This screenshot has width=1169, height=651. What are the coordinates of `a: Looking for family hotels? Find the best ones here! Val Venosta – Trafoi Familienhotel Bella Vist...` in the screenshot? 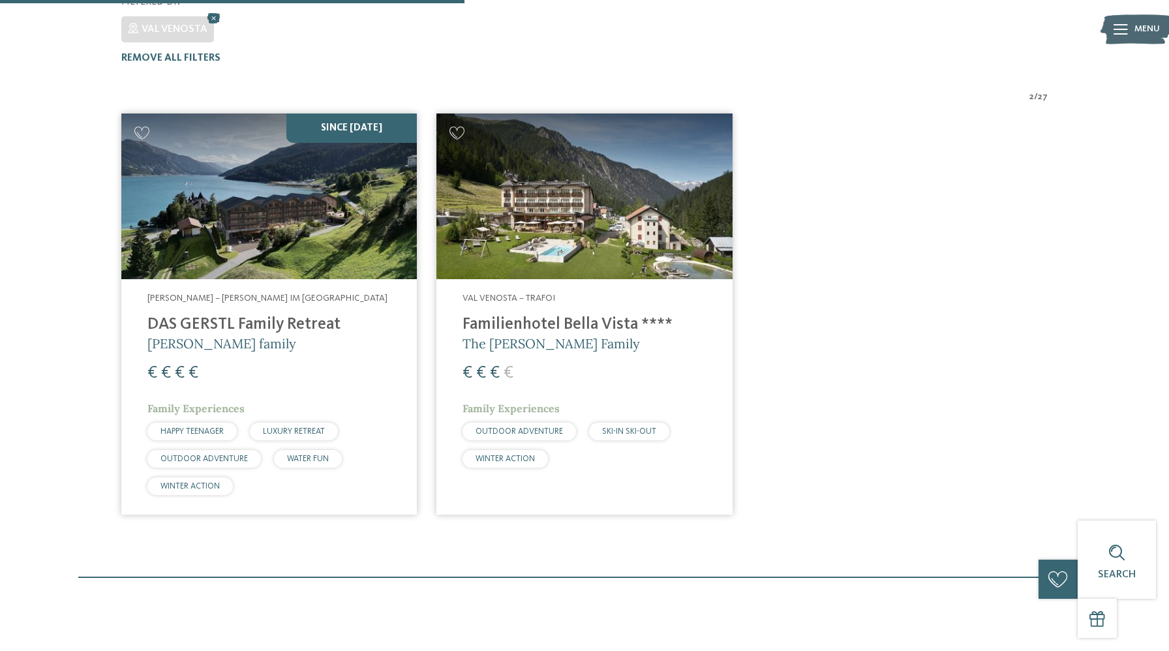 It's located at (584, 314).